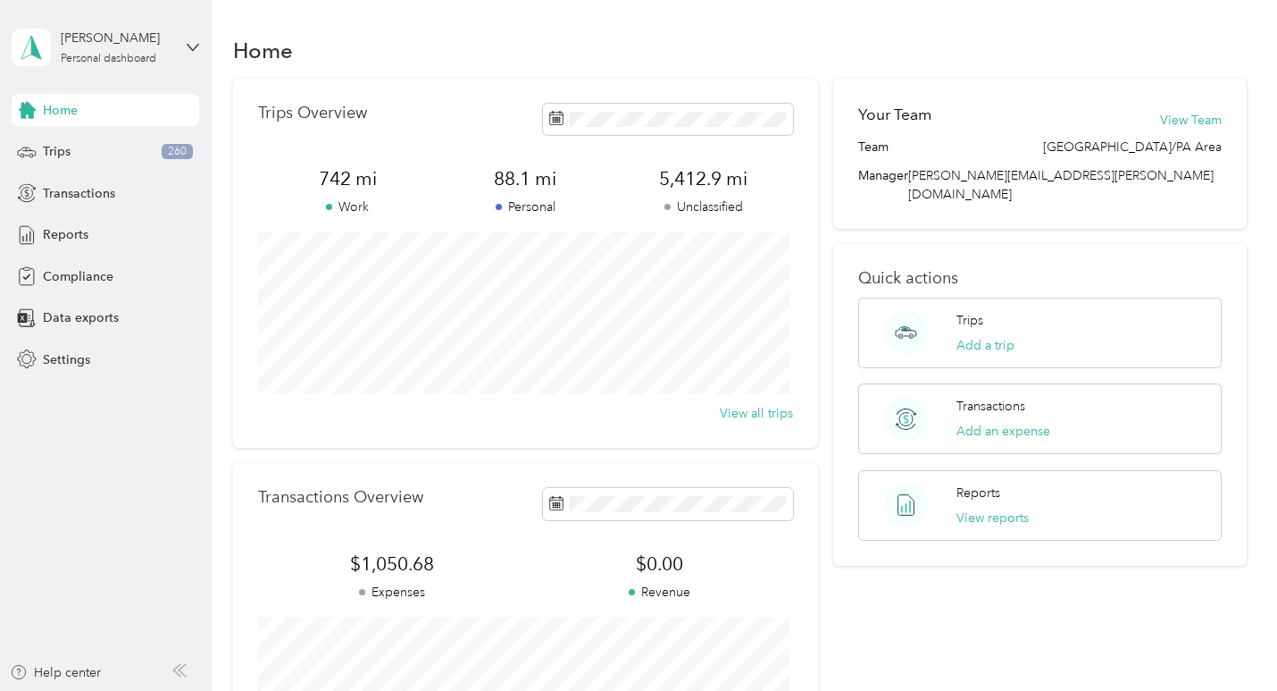 The image size is (1277, 691). Describe the element at coordinates (80, 317) in the screenshot. I see `span: Data exports` at that location.